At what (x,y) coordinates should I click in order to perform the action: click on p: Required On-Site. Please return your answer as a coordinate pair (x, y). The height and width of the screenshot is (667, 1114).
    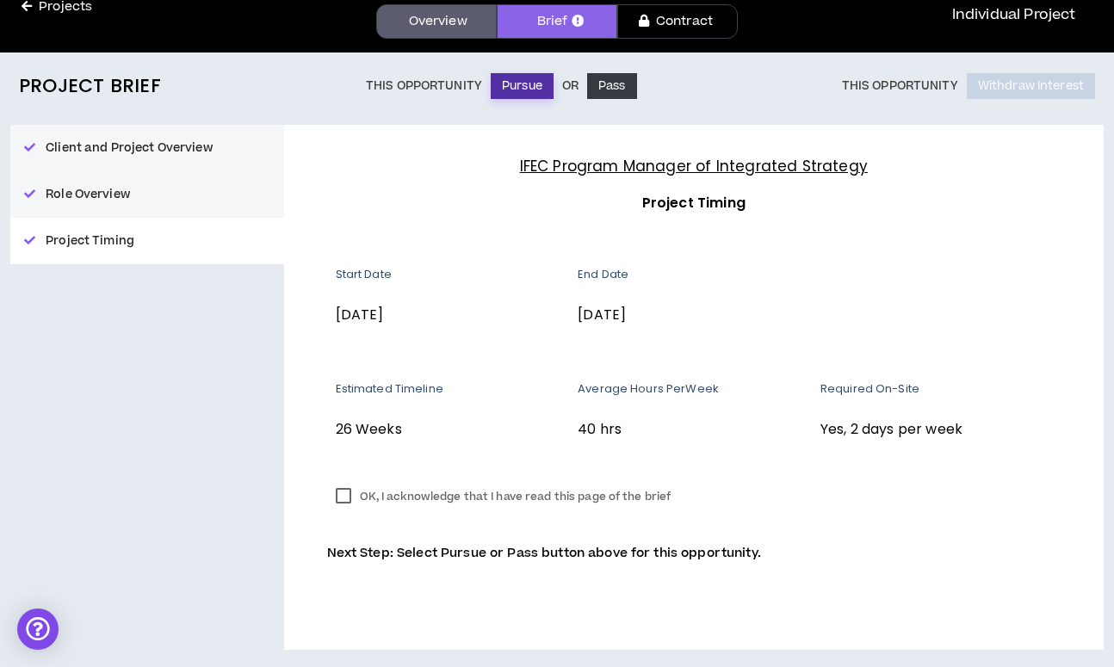
    Looking at the image, I should click on (940, 389).